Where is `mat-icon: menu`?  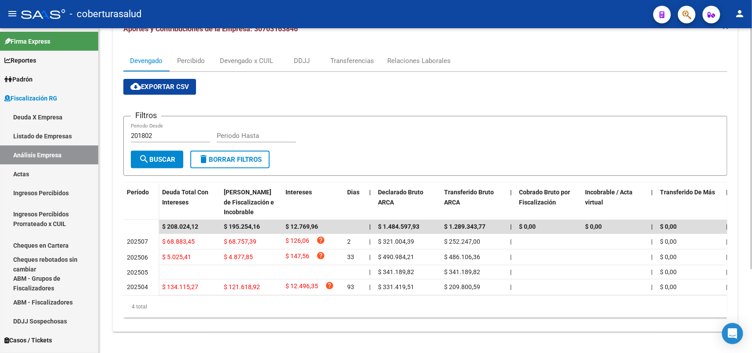 mat-icon: menu is located at coordinates (12, 14).